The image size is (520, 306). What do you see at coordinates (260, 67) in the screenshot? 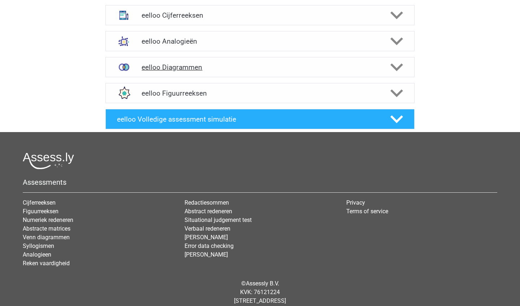
I see `a: venn diagrammen eelloo Diagrammen` at bounding box center [260, 67].